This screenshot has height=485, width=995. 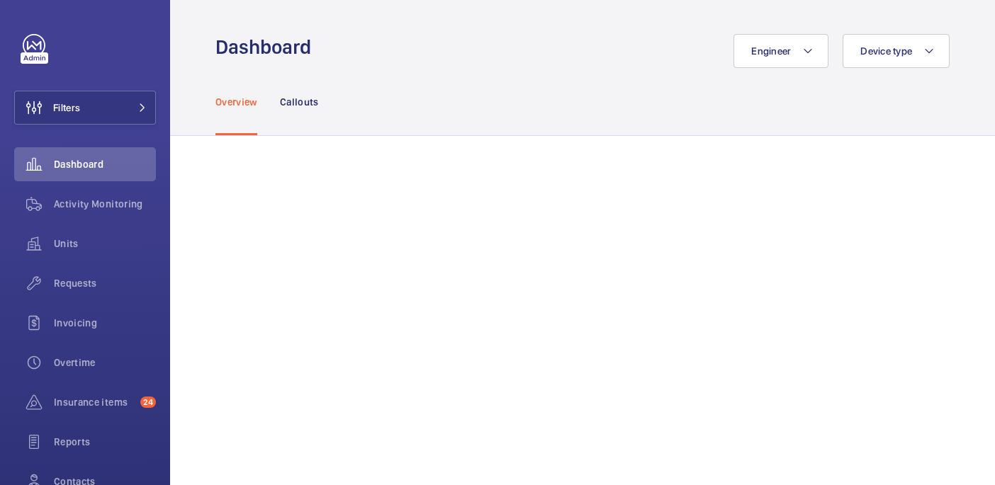 What do you see at coordinates (105, 164) in the screenshot?
I see `span: Dashboard` at bounding box center [105, 164].